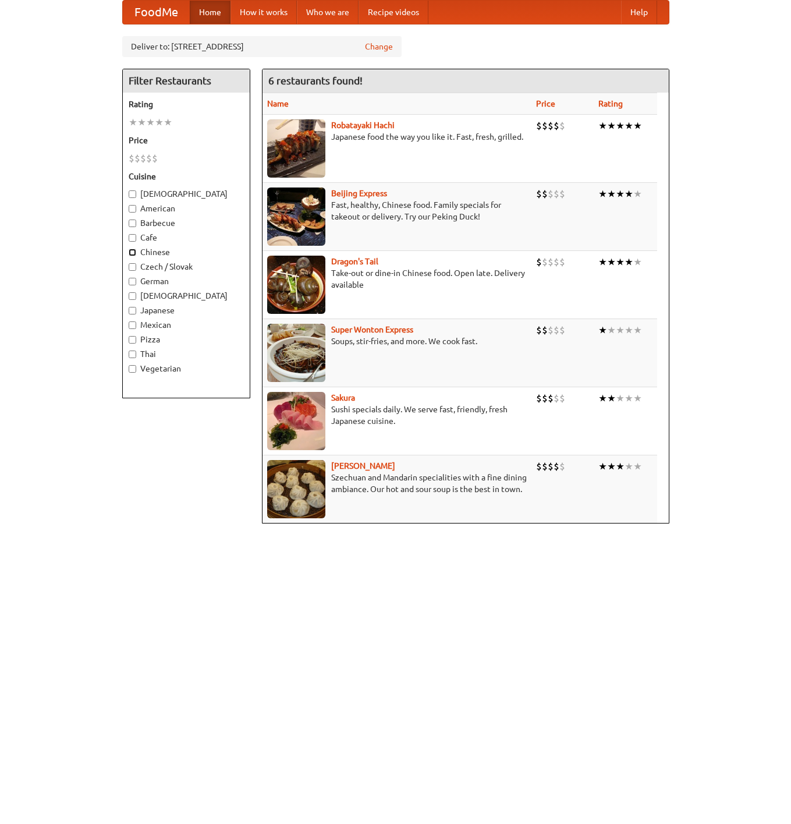 The image size is (791, 824). I want to click on input: Thai, so click(132, 354).